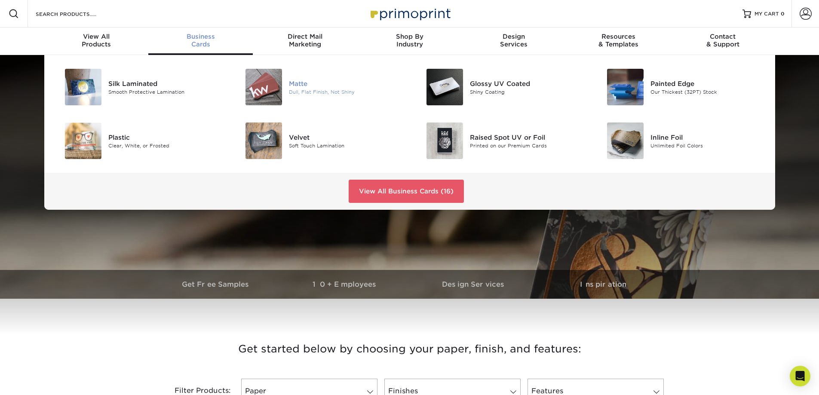  What do you see at coordinates (527, 145) in the screenshot?
I see `div: Printed on our Premium Cards` at bounding box center [527, 145].